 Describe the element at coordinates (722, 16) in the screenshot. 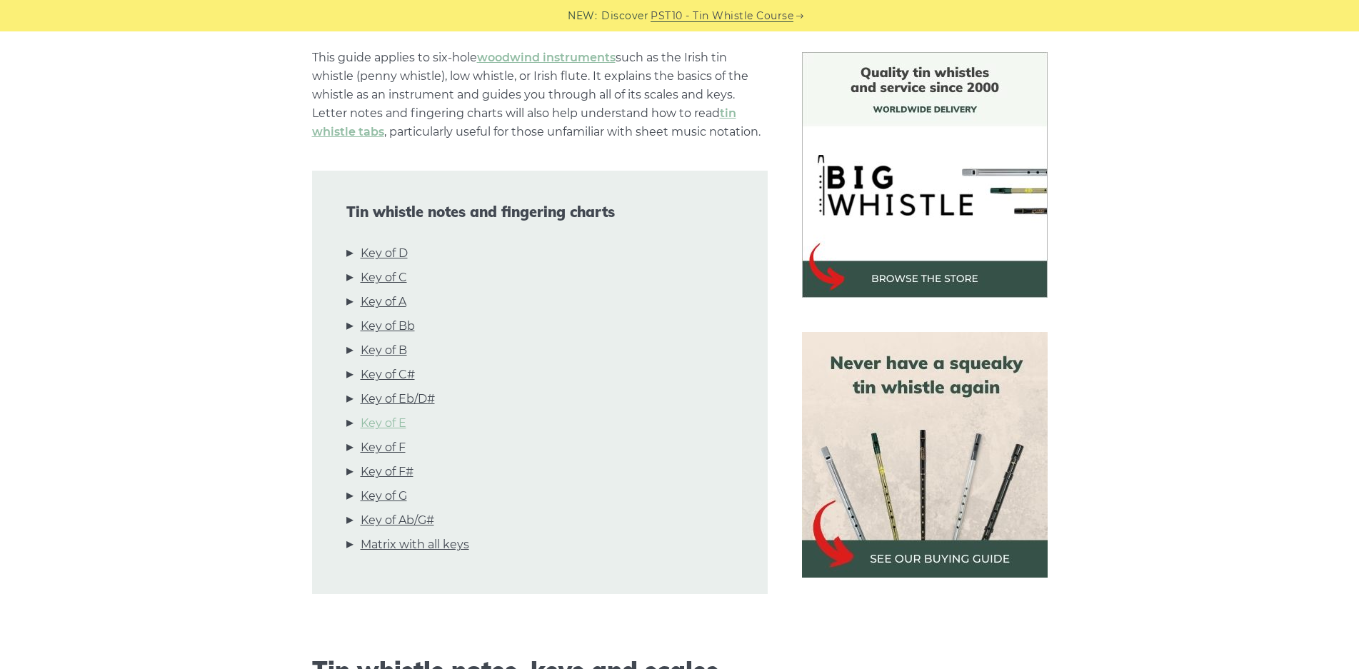

I see `a: PST10 - Tin Whistle Course` at that location.